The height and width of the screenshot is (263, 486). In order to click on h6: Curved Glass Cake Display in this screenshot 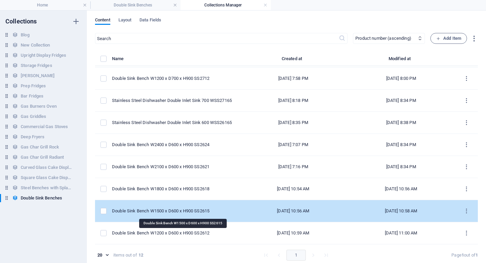, I will do `click(46, 167)`.